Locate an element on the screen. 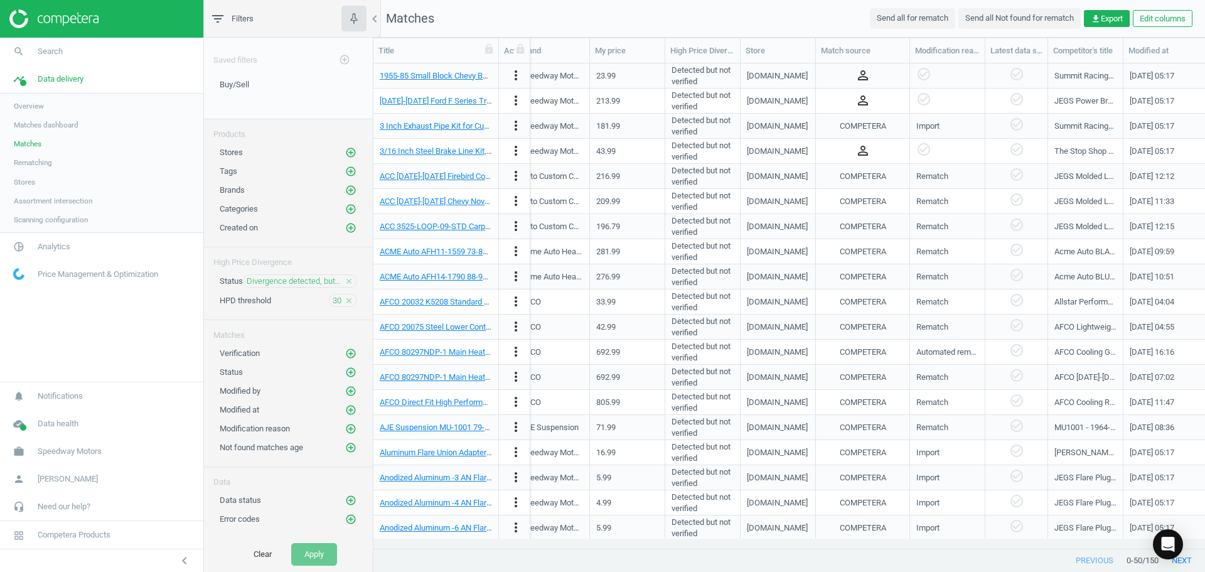 The height and width of the screenshot is (572, 1205). div: 16.99 is located at coordinates (627, 452).